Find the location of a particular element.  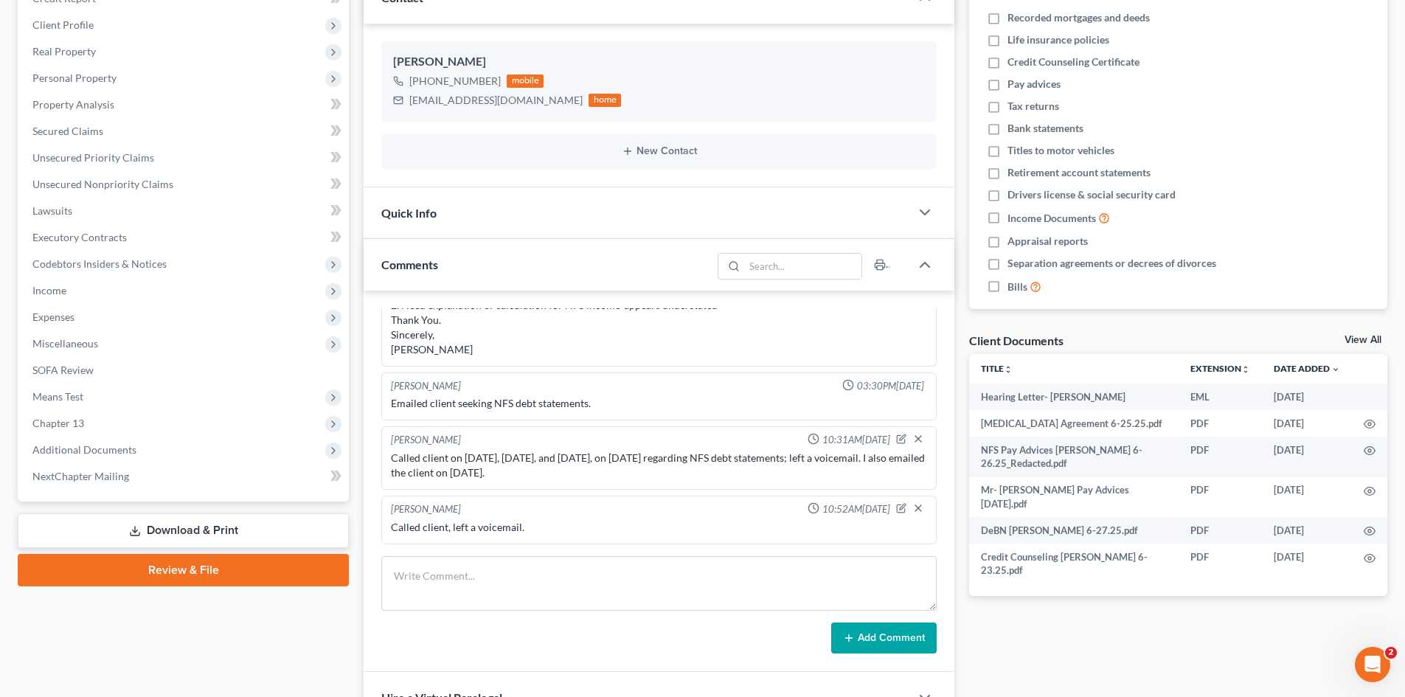

span: Pay advices is located at coordinates (1034, 84).